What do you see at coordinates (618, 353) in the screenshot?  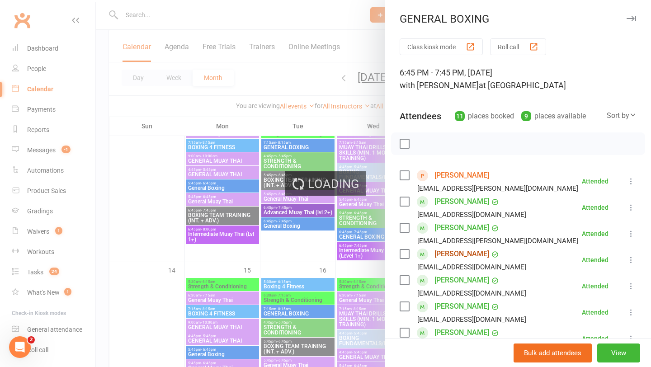 I see `button: View` at bounding box center [618, 353].